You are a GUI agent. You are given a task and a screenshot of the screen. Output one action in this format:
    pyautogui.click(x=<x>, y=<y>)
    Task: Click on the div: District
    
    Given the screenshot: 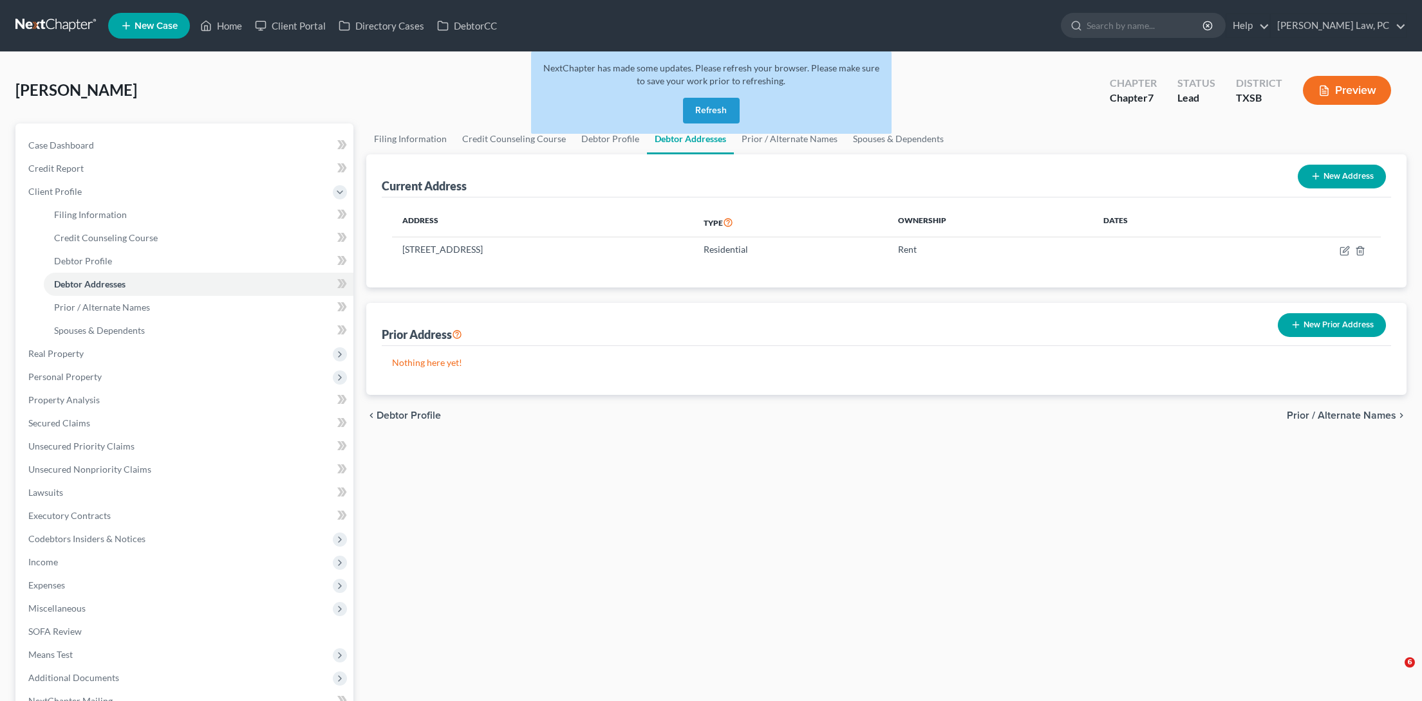 What is the action you would take?
    pyautogui.click(x=1259, y=83)
    